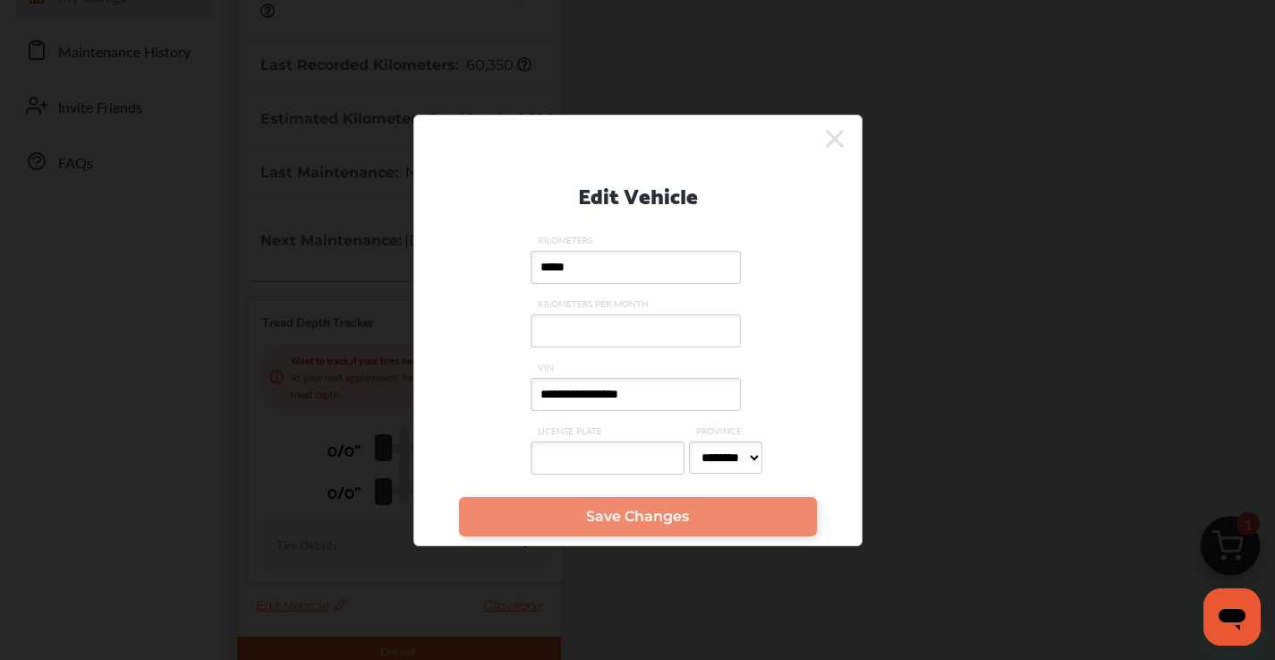  What do you see at coordinates (635, 267) in the screenshot?
I see `input: KILOMETERS` at bounding box center [635, 267].